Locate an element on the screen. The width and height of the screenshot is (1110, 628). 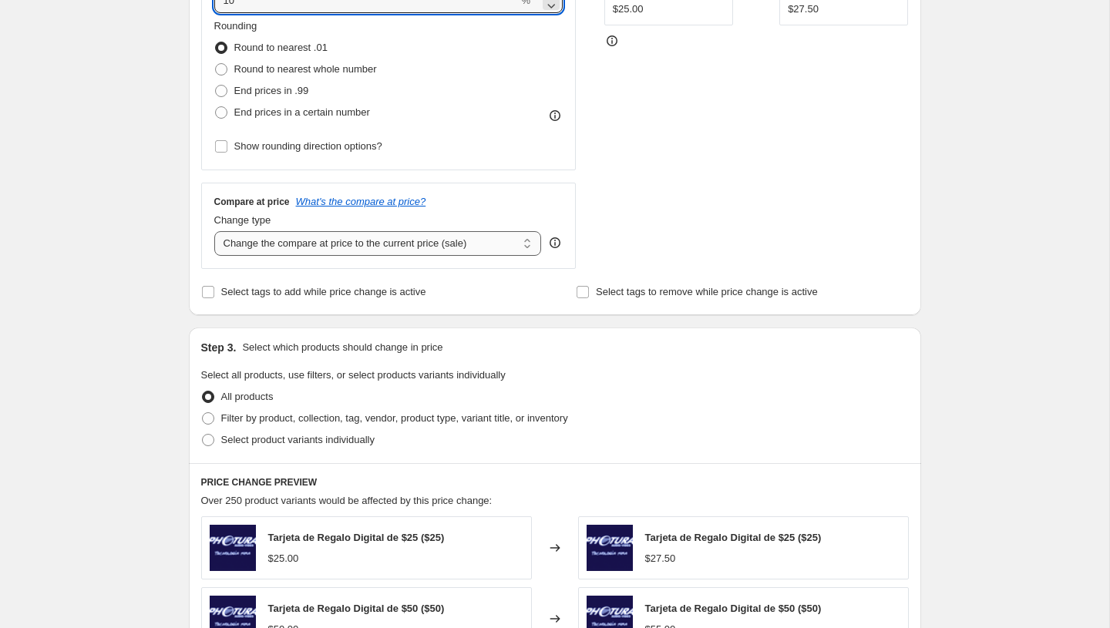
span: Select tags to remove while price change is active is located at coordinates (707, 291).